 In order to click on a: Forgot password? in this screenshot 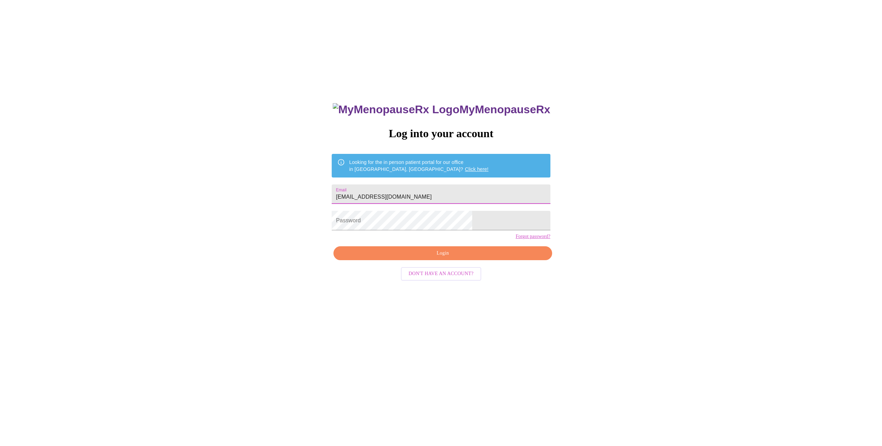, I will do `click(533, 237)`.